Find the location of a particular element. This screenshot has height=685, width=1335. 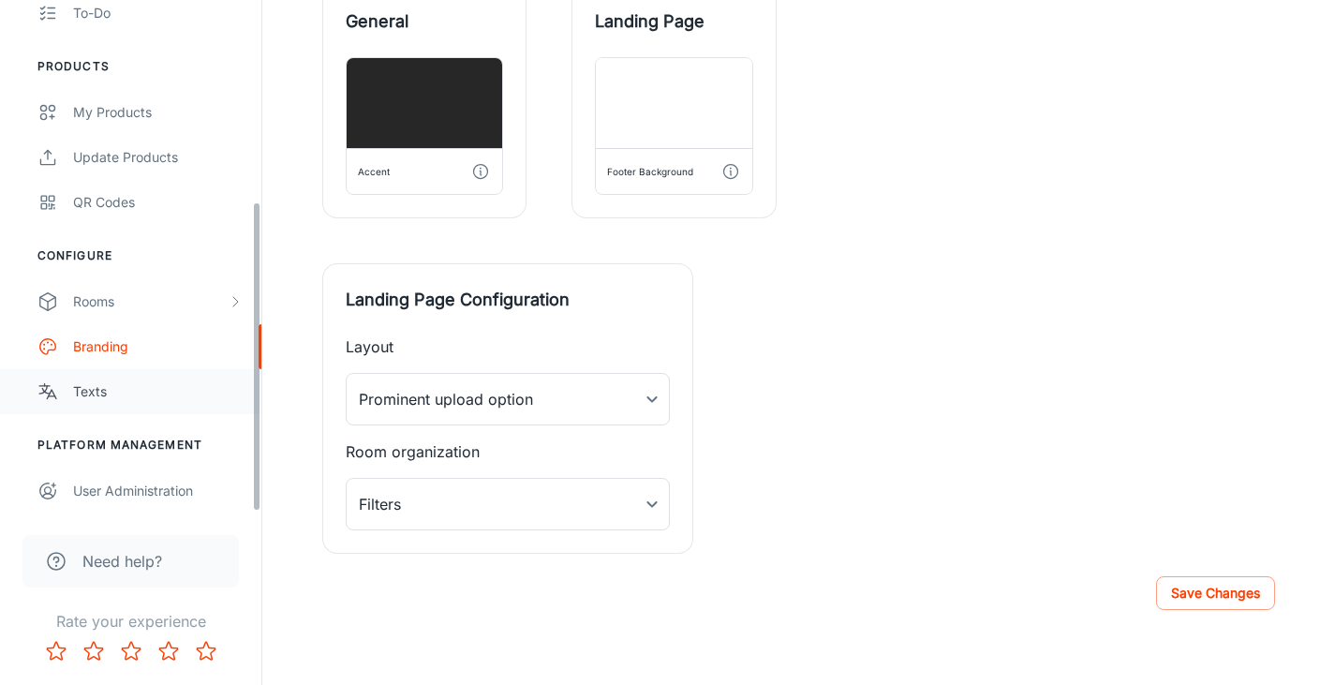

button: Rate 4 star is located at coordinates (169, 651).